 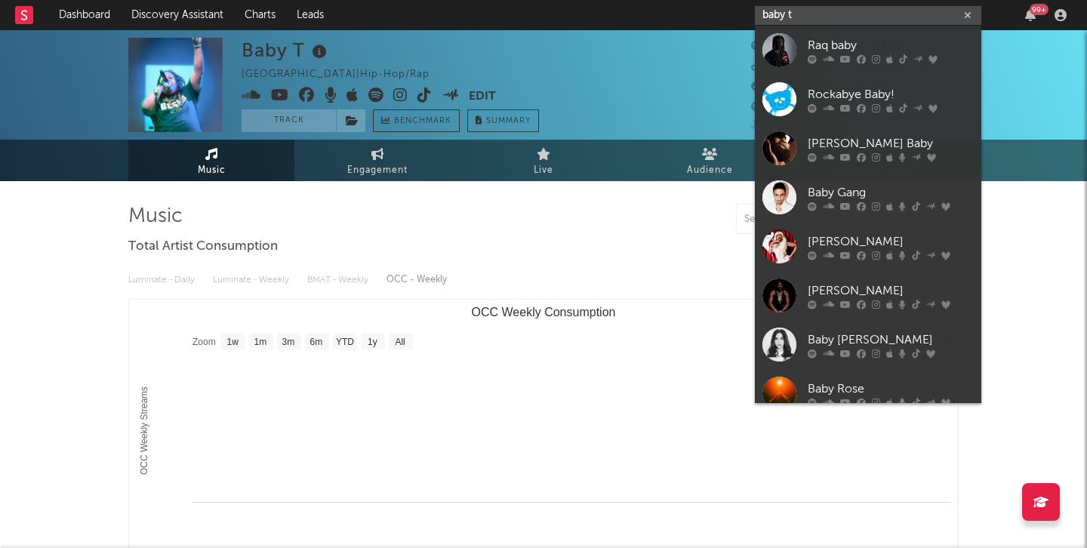 What do you see at coordinates (544, 160) in the screenshot?
I see `a: Live` at bounding box center [544, 160].